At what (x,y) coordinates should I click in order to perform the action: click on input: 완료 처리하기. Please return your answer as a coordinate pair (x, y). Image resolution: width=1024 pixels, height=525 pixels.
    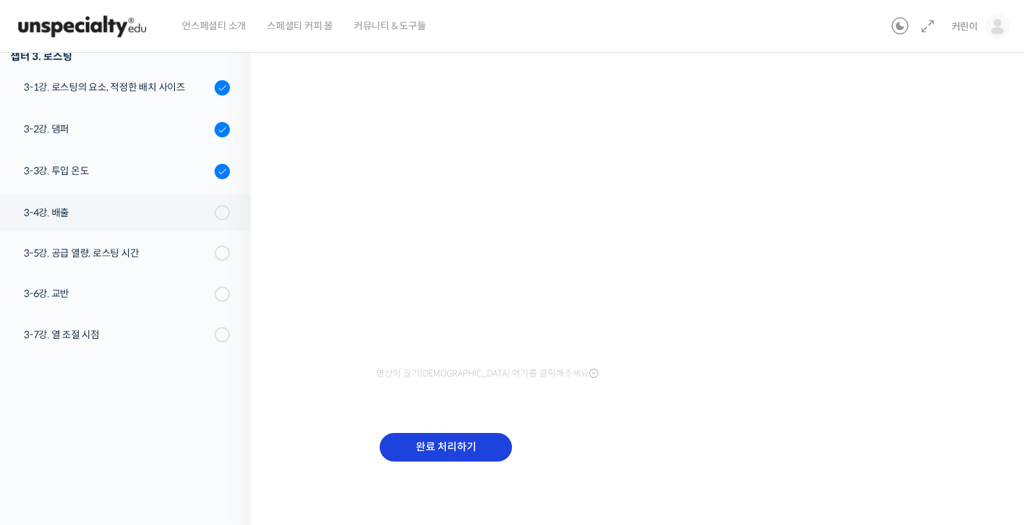
    Looking at the image, I should click on (446, 447).